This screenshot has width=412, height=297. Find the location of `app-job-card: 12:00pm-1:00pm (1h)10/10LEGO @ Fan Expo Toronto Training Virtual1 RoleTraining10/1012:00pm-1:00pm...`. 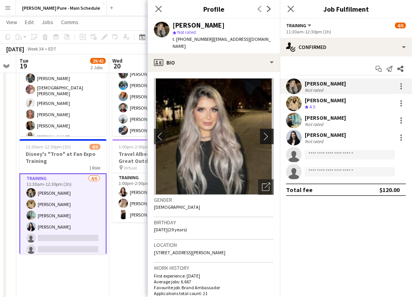

app-job-card: 12:00pm-1:00pm (1h)10/10LEGO @ Fan Expo Toronto Training Virtual1 RoleTraining10/1012:00pm-1:00pm... is located at coordinates (156, 78).